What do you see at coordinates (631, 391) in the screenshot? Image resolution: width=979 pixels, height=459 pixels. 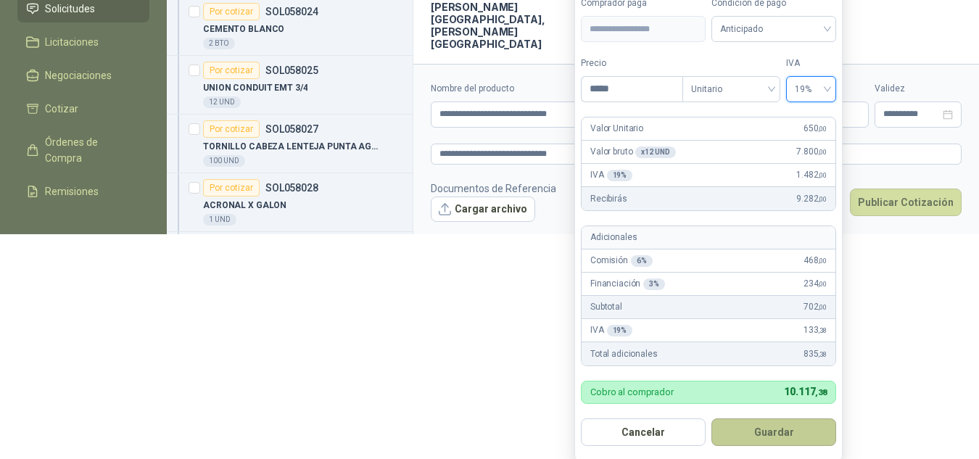 I see `p: Cobro al comprador` at bounding box center [631, 391].